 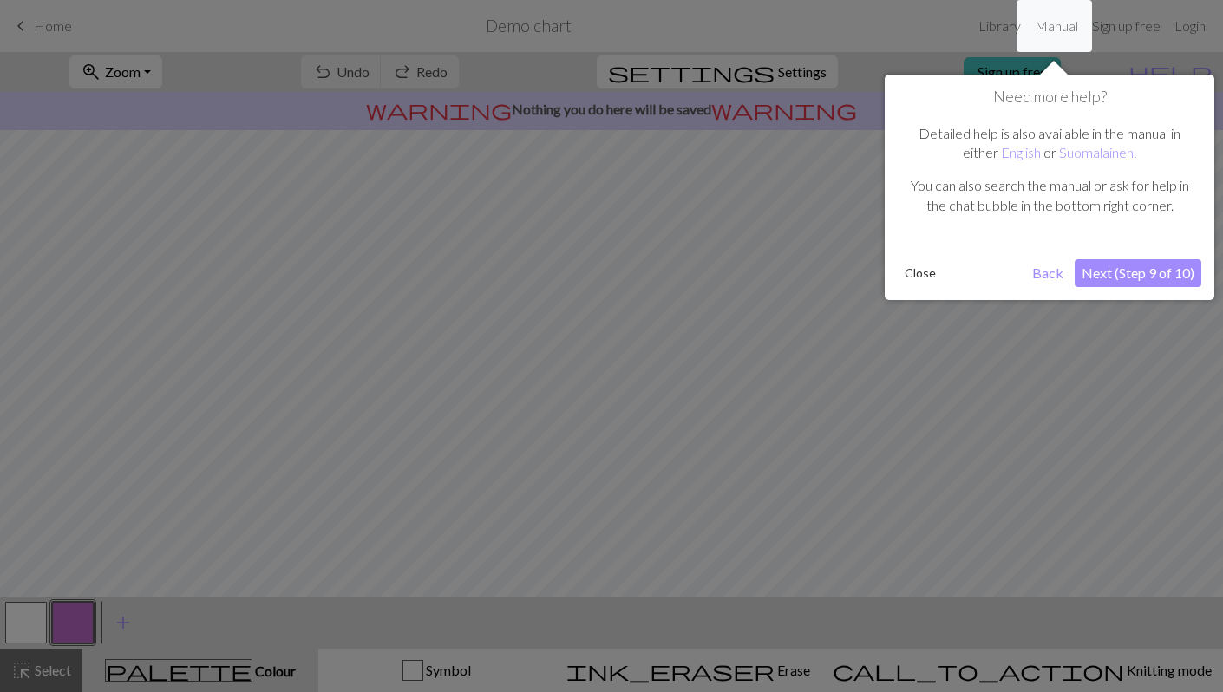 What do you see at coordinates (1050, 143) in the screenshot?
I see `p: Detailed help is also available in the manual in either or .` at bounding box center [1050, 143].